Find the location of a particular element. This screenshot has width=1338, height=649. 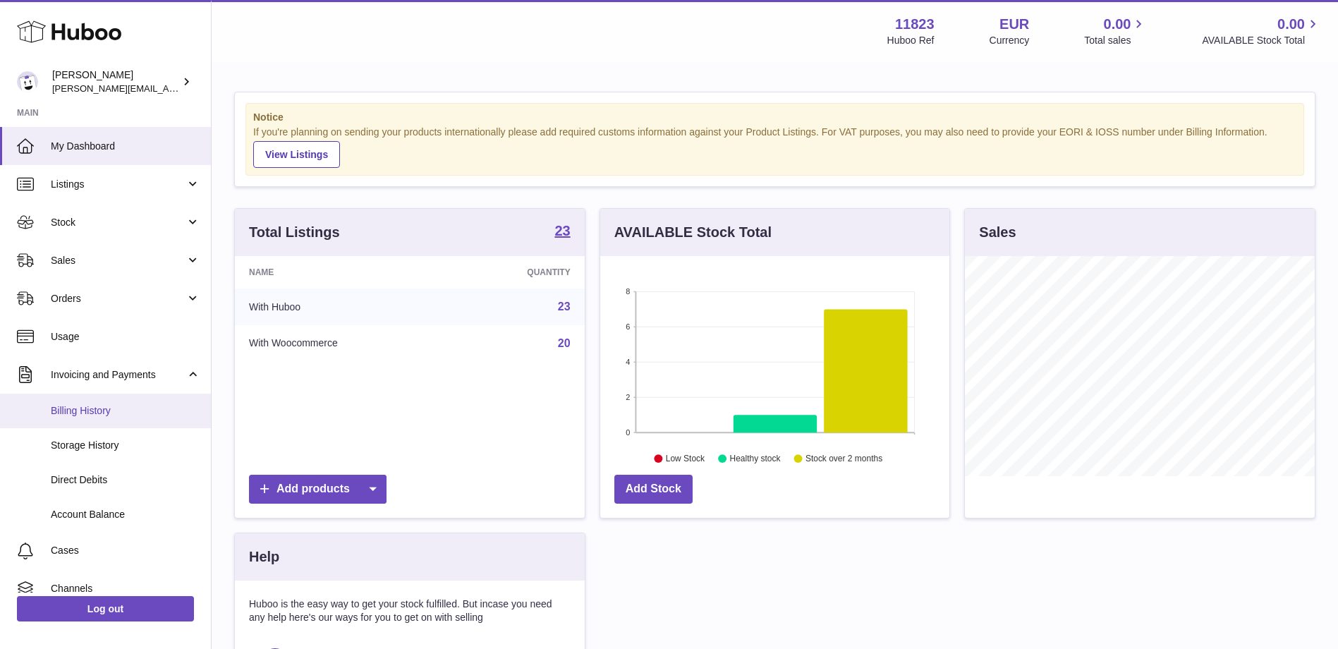

span: Total sales is located at coordinates (1115, 40).